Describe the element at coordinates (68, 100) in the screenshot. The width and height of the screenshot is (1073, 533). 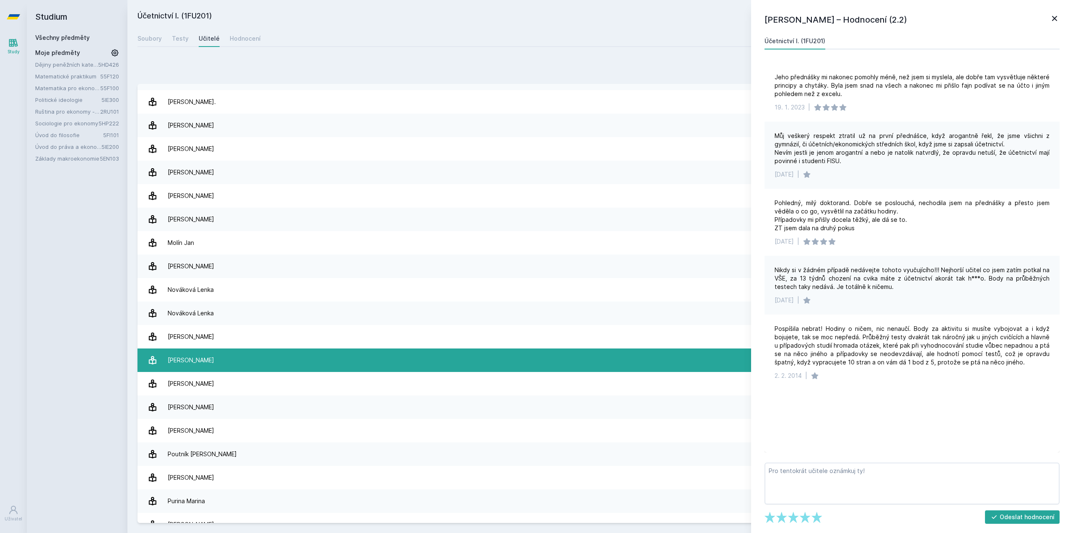
I see `a: Politické ideologie` at that location.